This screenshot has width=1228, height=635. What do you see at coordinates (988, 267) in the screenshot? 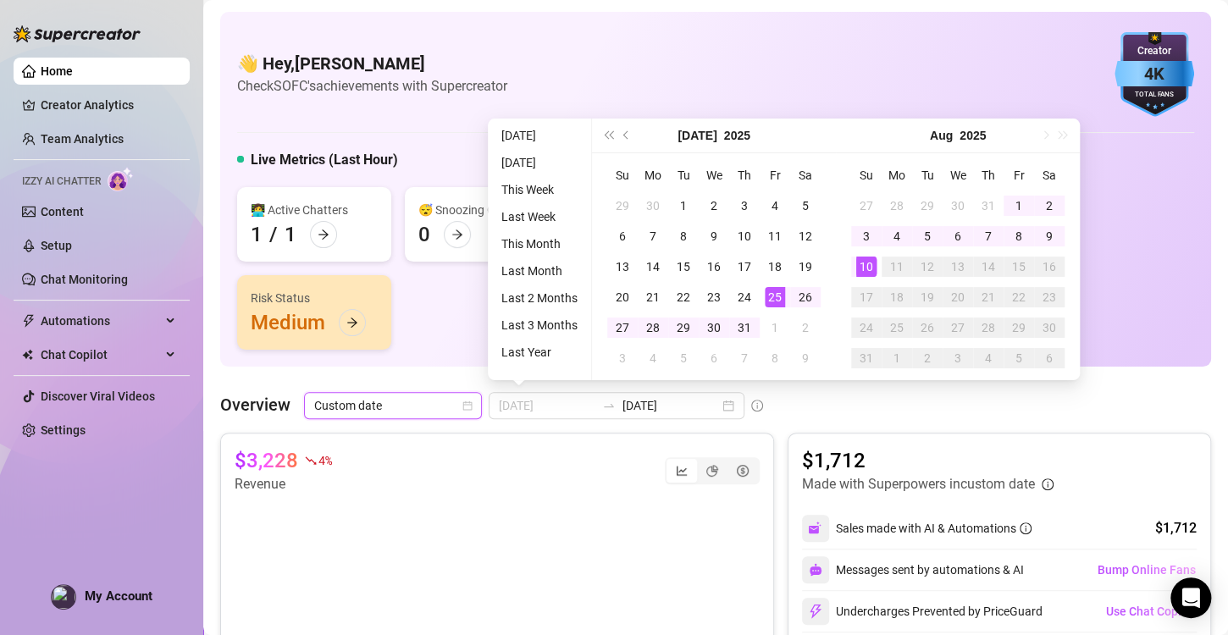
I see `td: 2025-08-14` at bounding box center [988, 267].